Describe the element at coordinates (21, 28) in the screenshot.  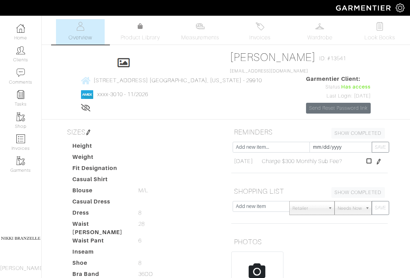
I see `img: dashboard-icon-dbcd8f5a0b271acd01030246c82b418ddd0df26cd7fceb0bd07c9910d44c42f6.png` at that location.